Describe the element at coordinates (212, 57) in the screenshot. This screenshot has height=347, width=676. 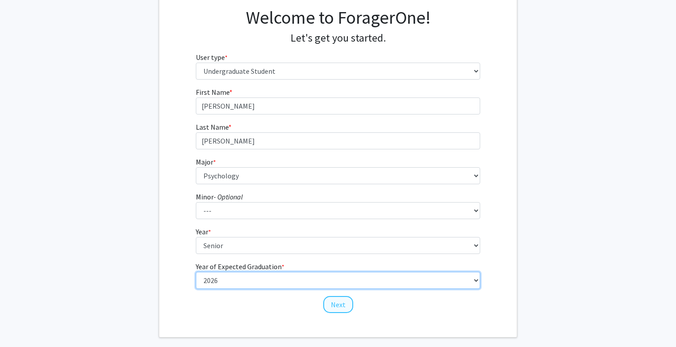
I see `label: User type` at that location.